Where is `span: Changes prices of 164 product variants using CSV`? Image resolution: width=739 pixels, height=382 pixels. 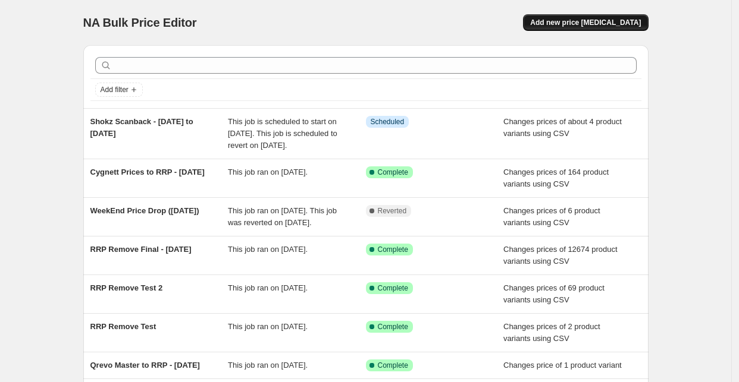
span: Changes prices of 164 product variants using CSV is located at coordinates (555, 178).